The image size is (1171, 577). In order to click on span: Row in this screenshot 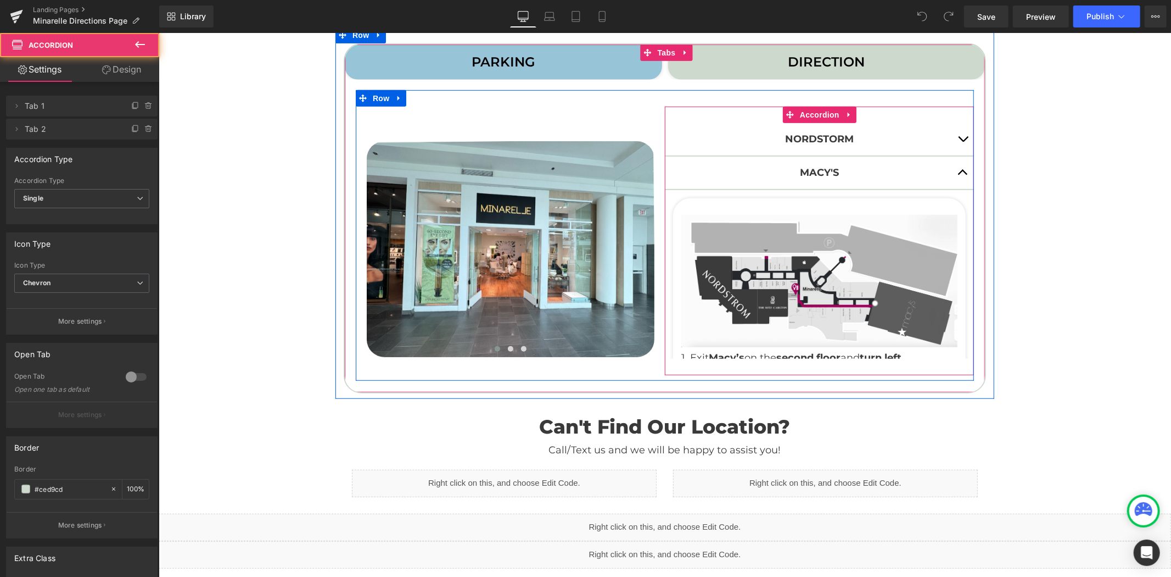, I will do `click(222, 65)`.